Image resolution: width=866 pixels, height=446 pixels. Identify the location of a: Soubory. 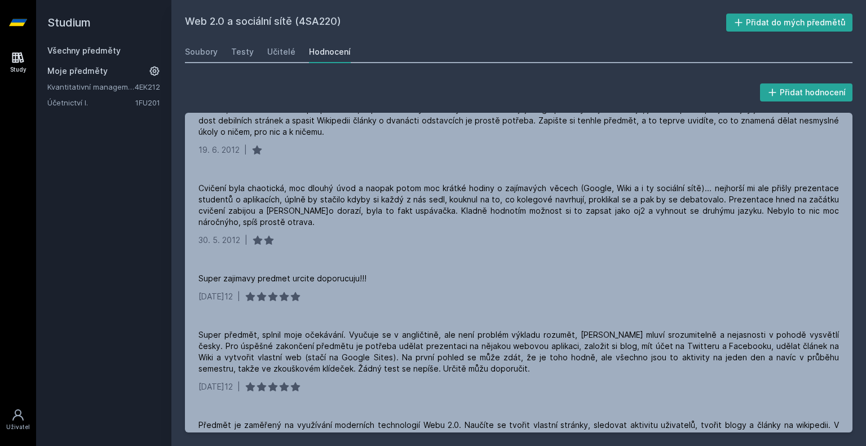
(201, 52).